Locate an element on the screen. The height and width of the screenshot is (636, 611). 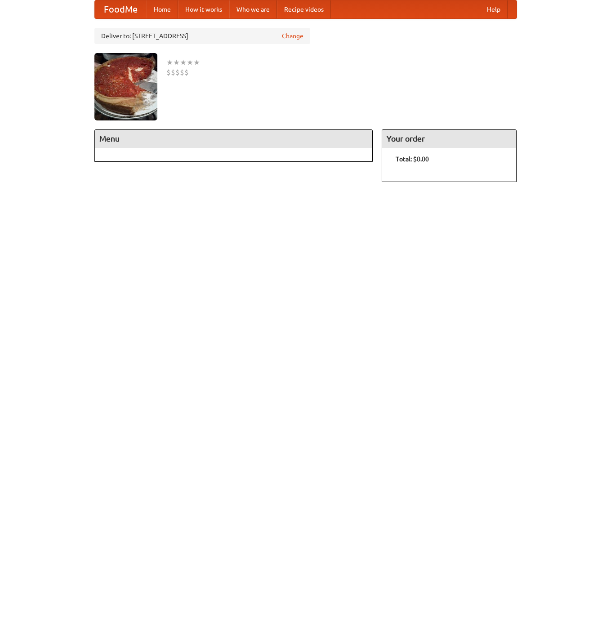
a: Change is located at coordinates (293, 36).